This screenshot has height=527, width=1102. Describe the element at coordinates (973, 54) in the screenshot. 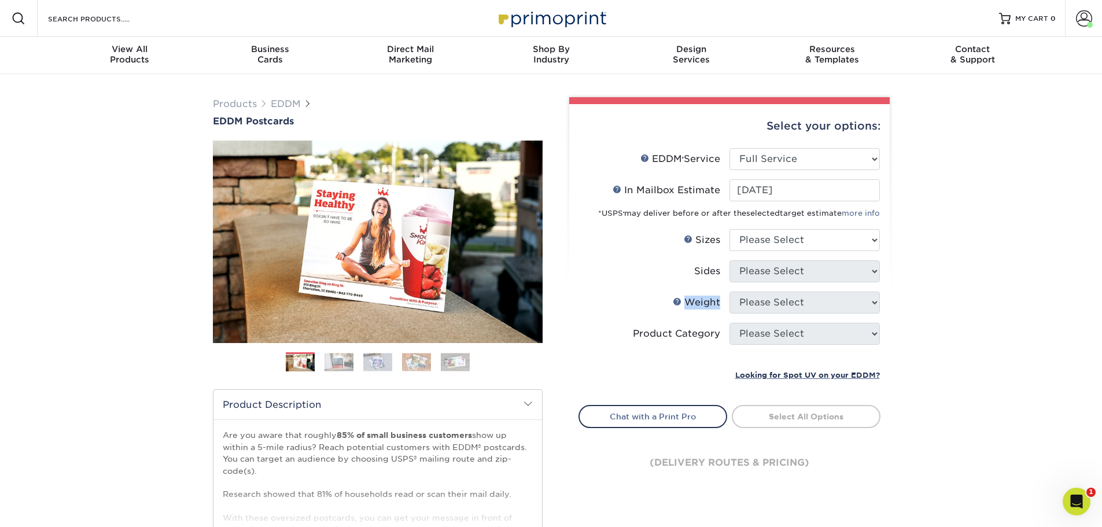

I see `div: & Support` at that location.